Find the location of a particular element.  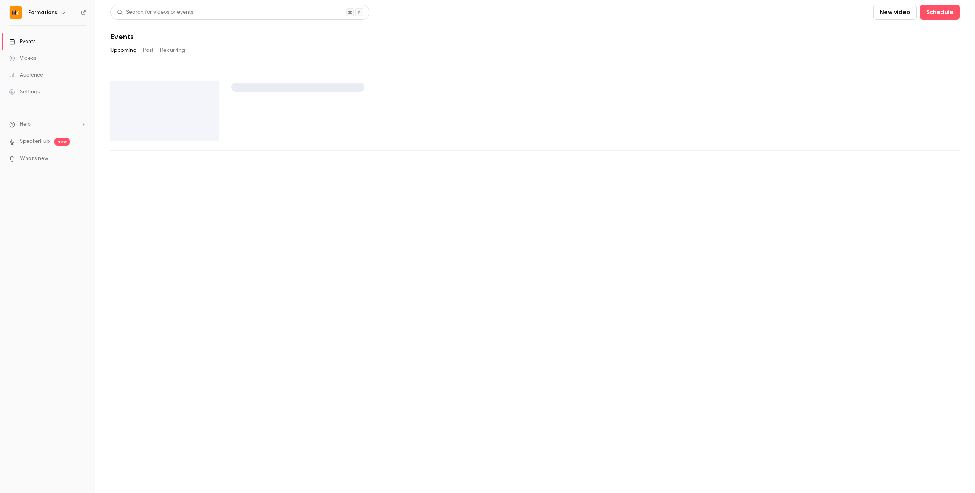

h1: Events is located at coordinates (122, 37).